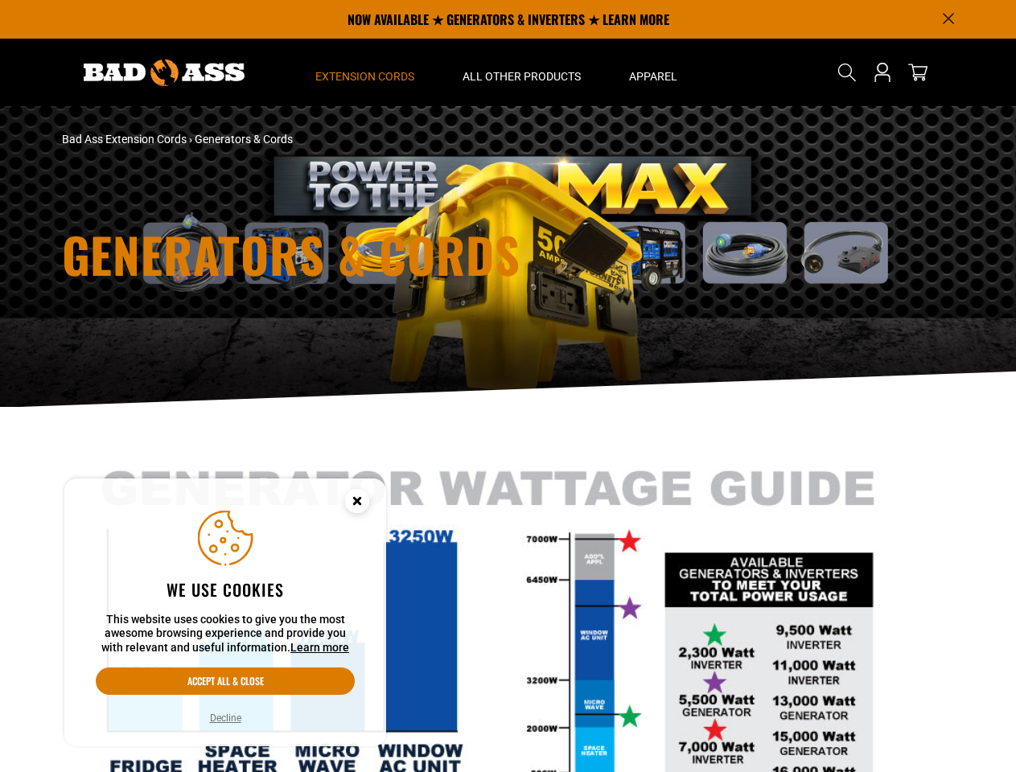 The image size is (1016, 772). I want to click on span: Extension Cords, so click(364, 76).